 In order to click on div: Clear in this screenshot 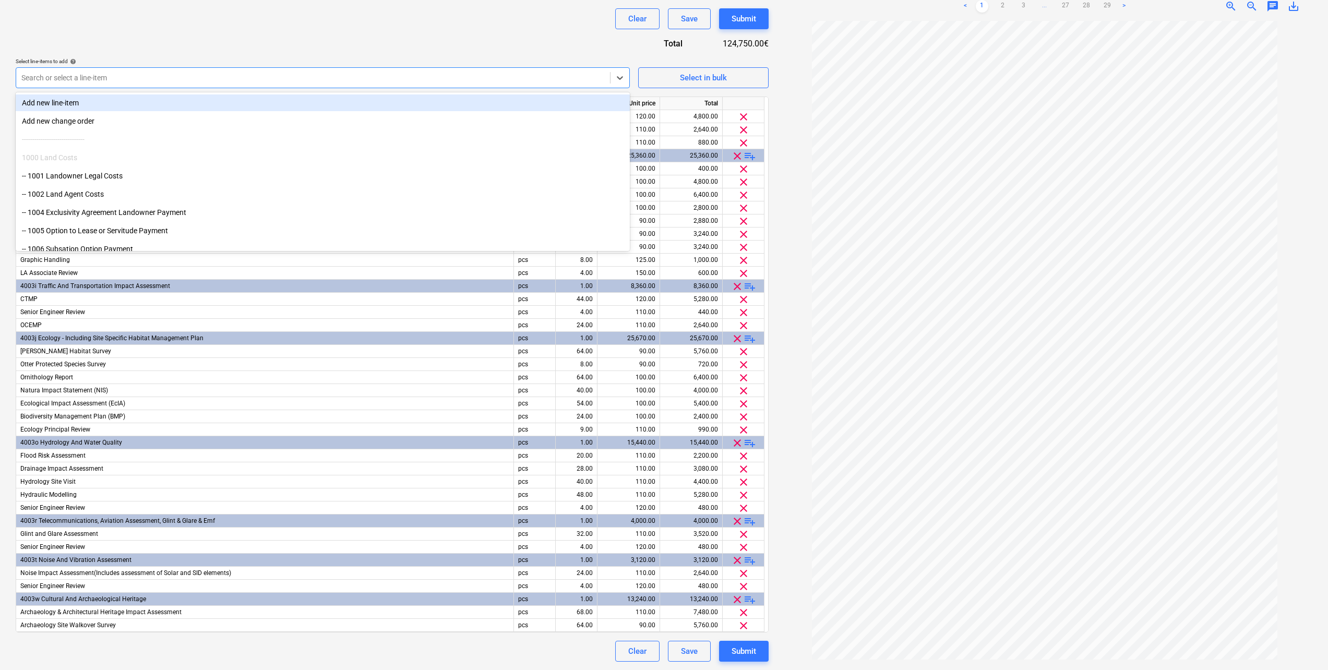, I will do `click(637, 19)`.